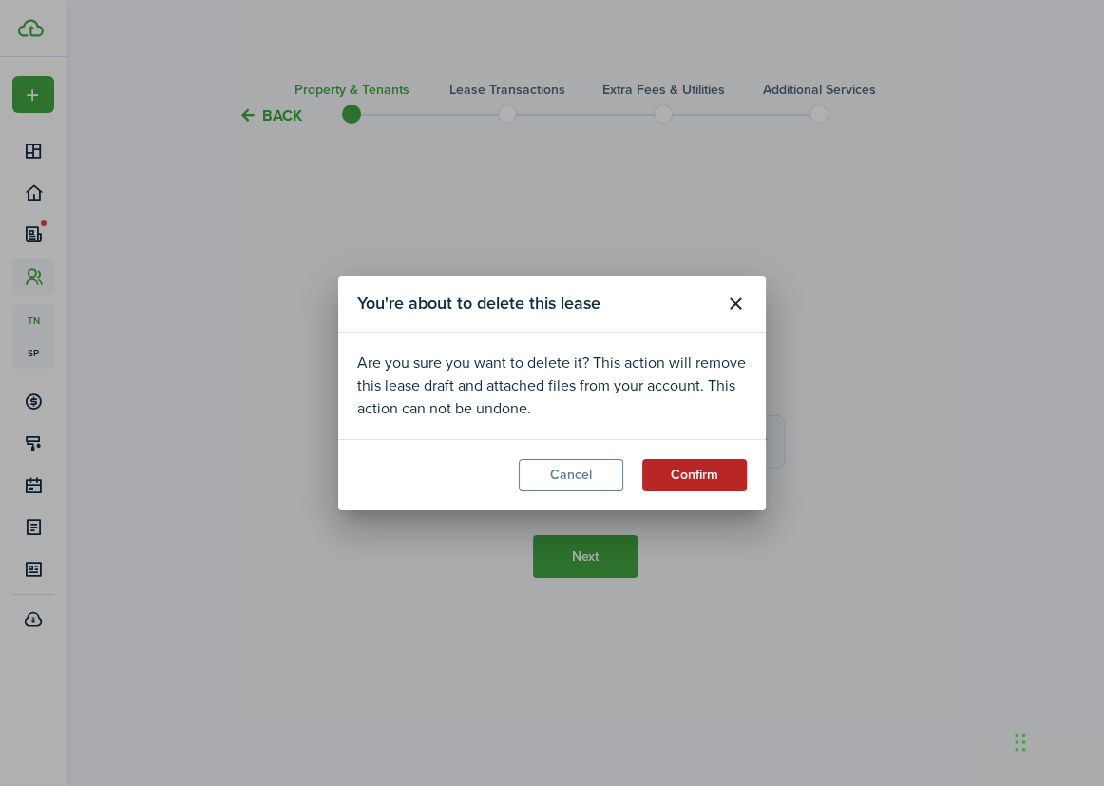  What do you see at coordinates (479, 303) in the screenshot?
I see `span: You're about to delete this lease` at bounding box center [479, 303].